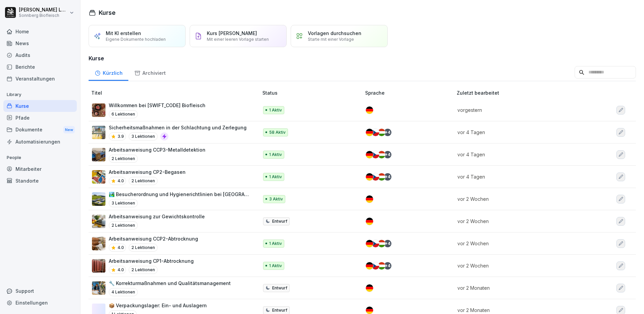  What do you see at coordinates (40, 78) in the screenshot?
I see `div: Veranstaltungen` at bounding box center [40, 78].